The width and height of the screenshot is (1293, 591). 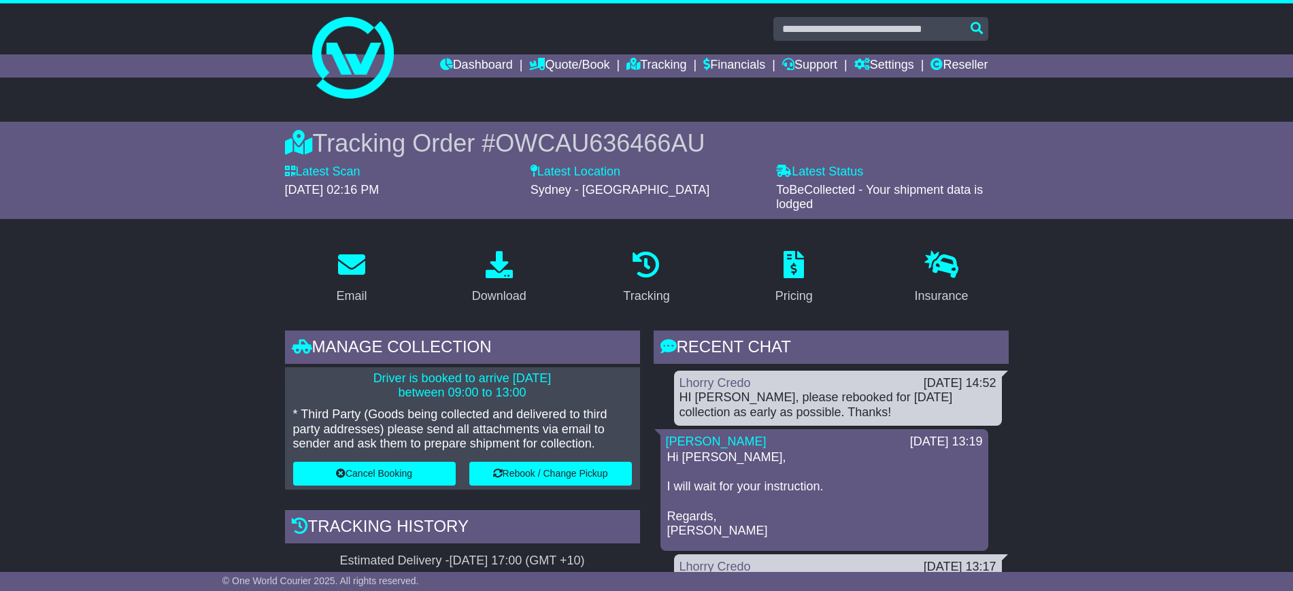 What do you see at coordinates (941, 278) in the screenshot?
I see `a: Insurance` at bounding box center [941, 278].